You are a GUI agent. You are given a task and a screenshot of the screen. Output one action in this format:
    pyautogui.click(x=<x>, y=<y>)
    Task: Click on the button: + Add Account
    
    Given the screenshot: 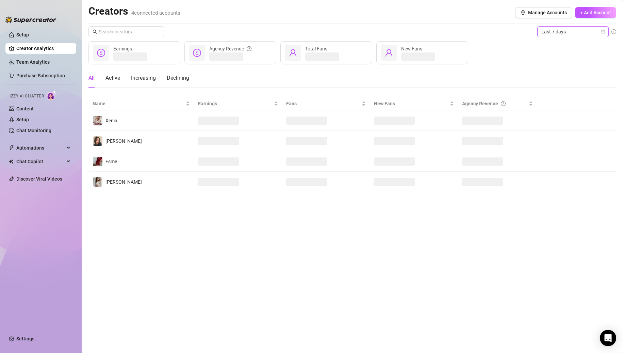 What is the action you would take?
    pyautogui.click(x=596, y=13)
    